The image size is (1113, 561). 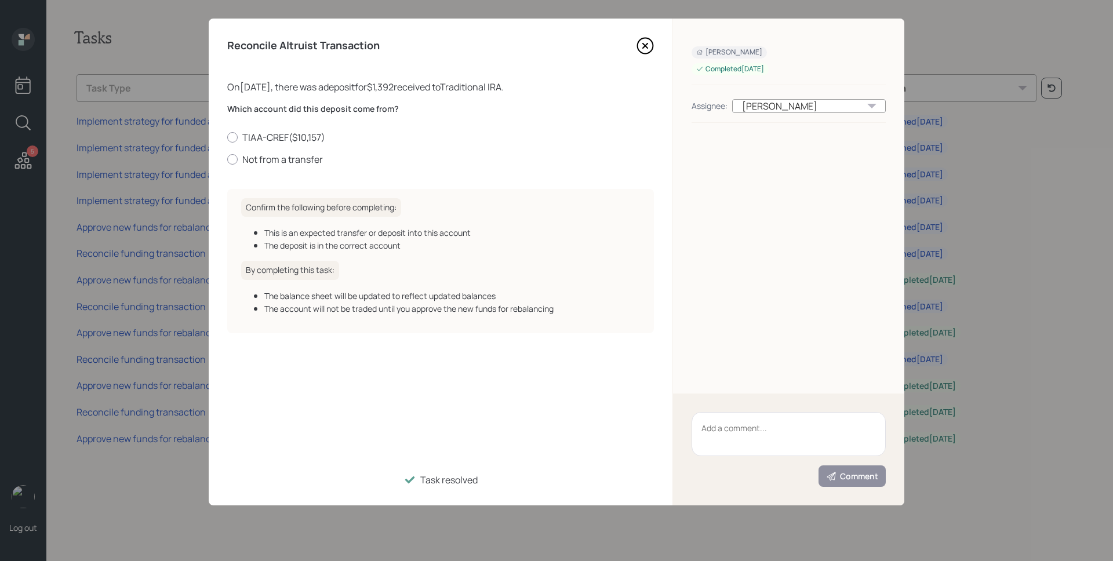 I want to click on label: Which account did this deposit come from?, so click(x=440, y=109).